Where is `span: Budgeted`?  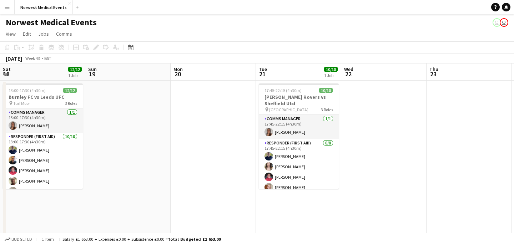
span: Budgeted is located at coordinates (22, 239).